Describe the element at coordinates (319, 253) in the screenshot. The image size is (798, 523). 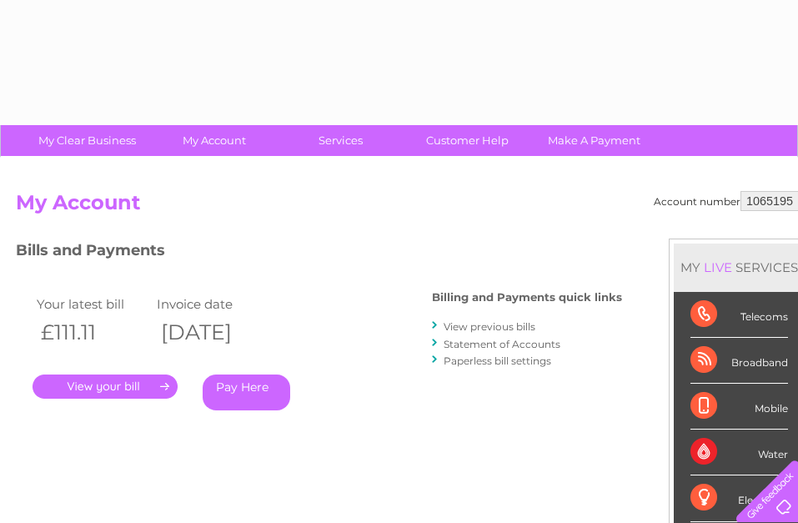
I see `h3: Bills and Payments` at that location.